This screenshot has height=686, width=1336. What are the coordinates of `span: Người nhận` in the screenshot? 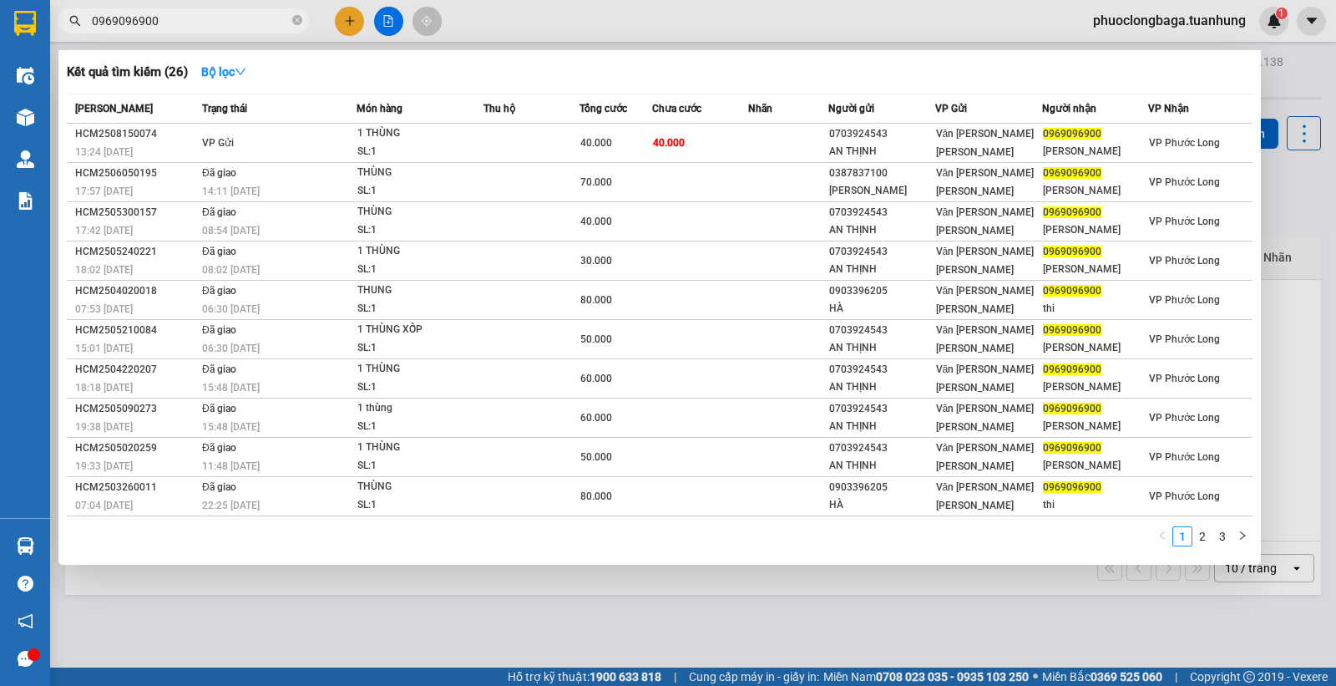 It's located at (1069, 109).